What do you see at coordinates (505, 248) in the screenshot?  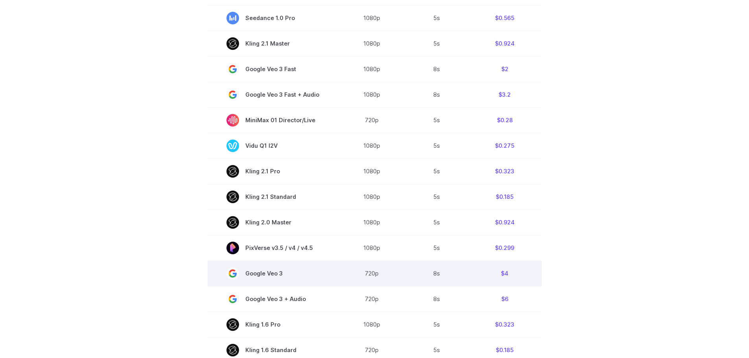 I see `td: $0.299` at bounding box center [505, 248].